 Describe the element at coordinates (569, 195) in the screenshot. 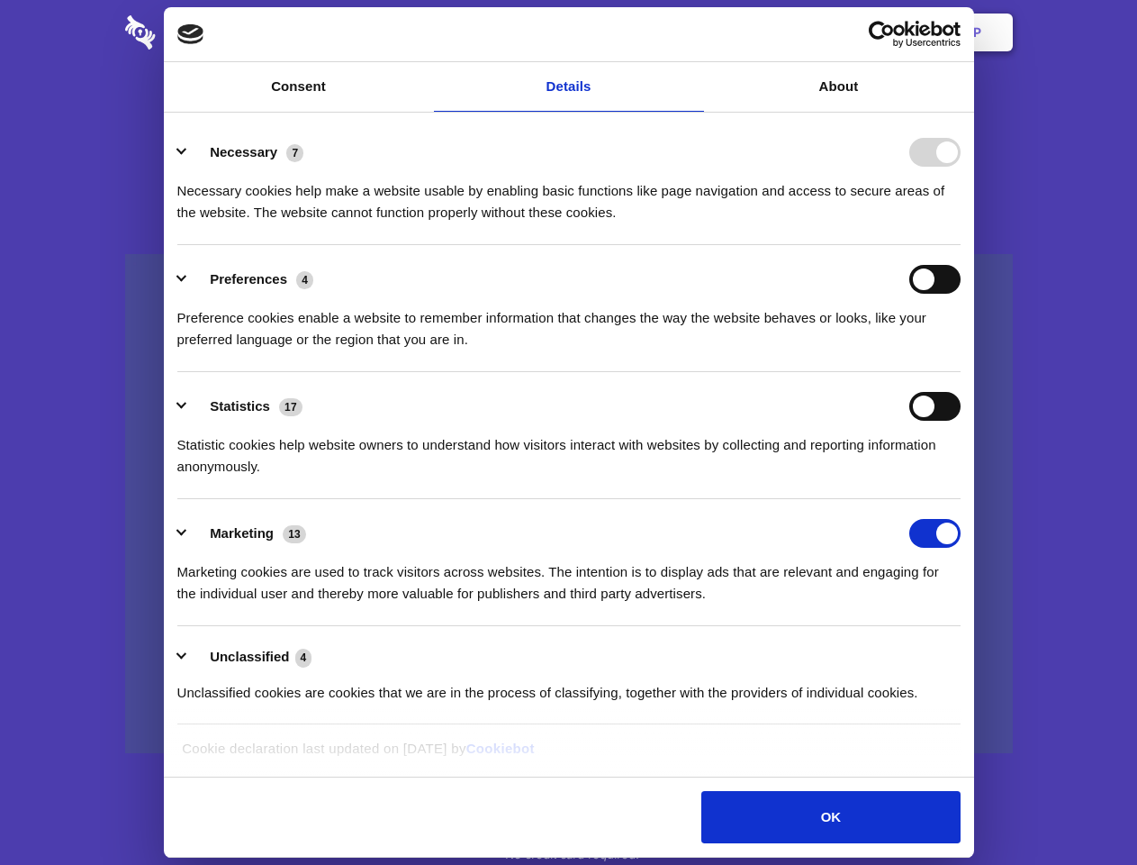

I see `div: Necessary cookies help make a website usable by enabling basic functions like page navigation and...` at that location.